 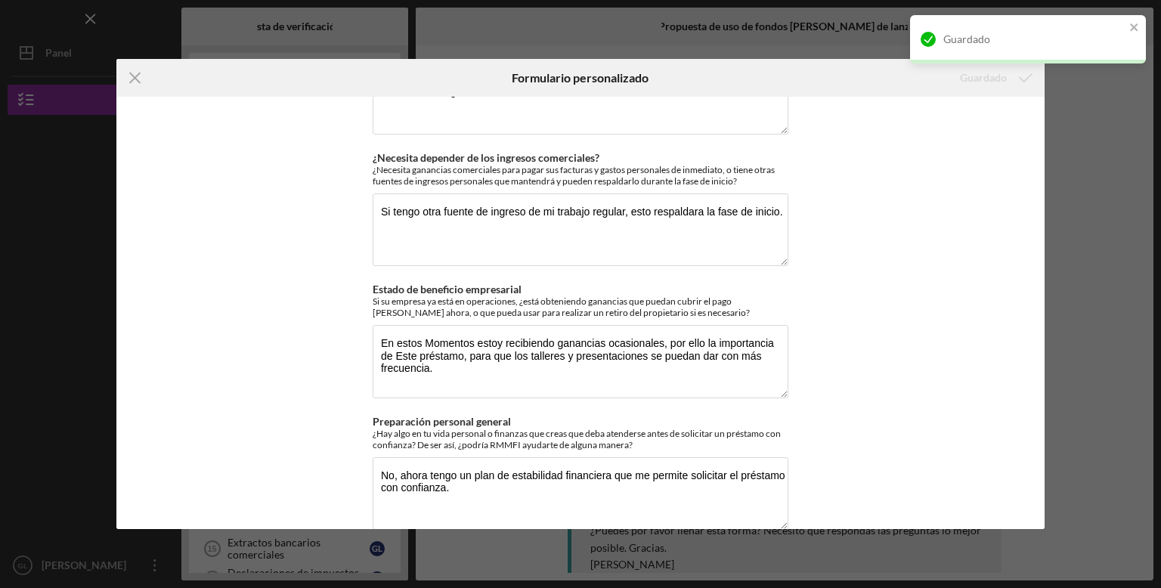 I want to click on textarea: Si tengo otra fuente de ingreso de mi trabajo regular, esto respaldara la fase de inicio., so click(x=580, y=230).